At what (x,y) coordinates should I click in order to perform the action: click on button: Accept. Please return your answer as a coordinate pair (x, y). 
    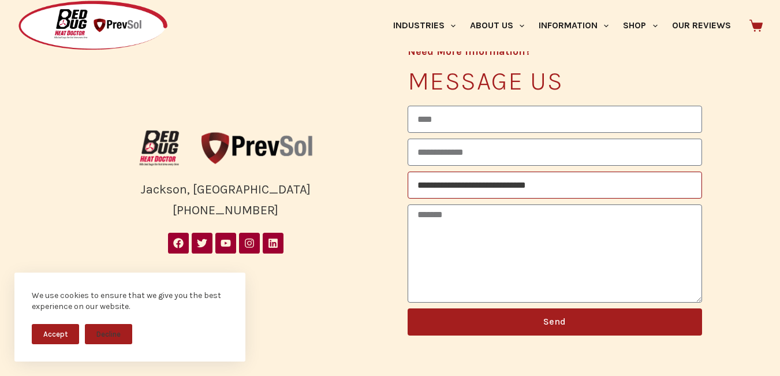
    Looking at the image, I should click on (55, 334).